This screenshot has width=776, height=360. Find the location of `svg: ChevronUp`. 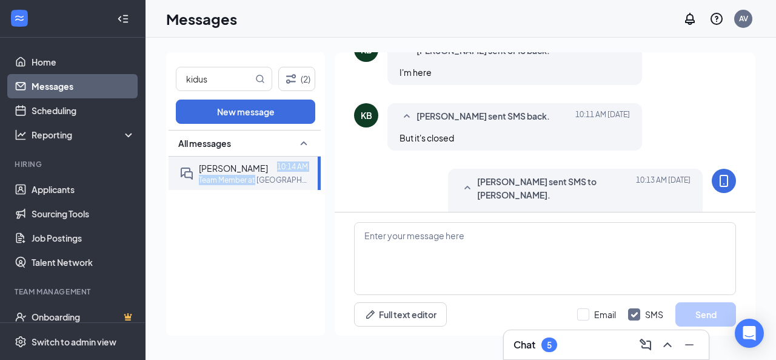

svg: ChevronUp is located at coordinates (668, 344).